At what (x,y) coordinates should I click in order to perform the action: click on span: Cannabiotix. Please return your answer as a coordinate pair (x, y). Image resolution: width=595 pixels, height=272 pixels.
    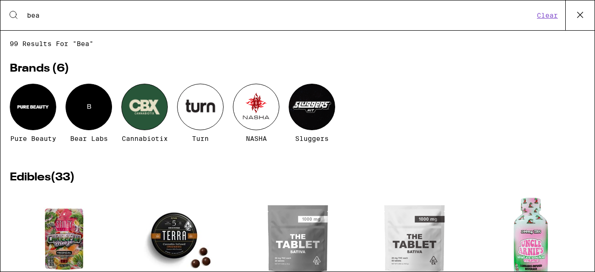
    Looking at the image, I should click on (145, 139).